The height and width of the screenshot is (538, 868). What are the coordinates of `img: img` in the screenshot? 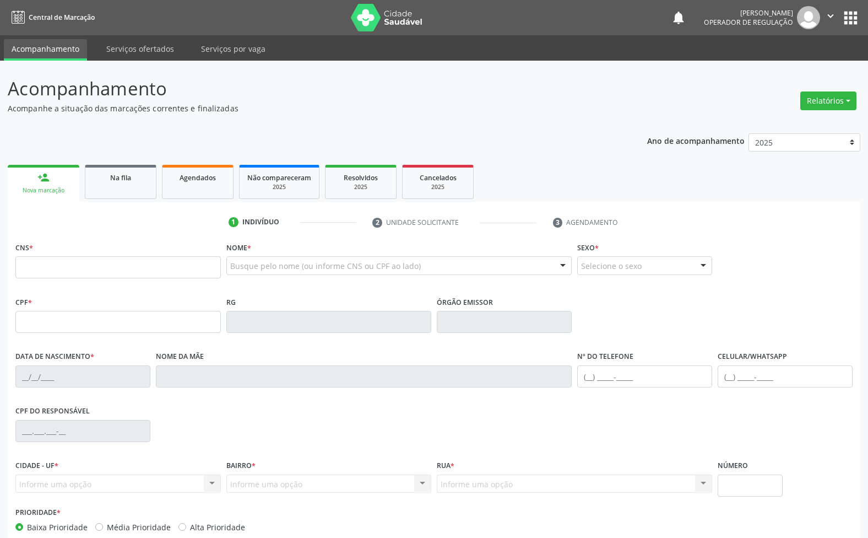 It's located at (809, 18).